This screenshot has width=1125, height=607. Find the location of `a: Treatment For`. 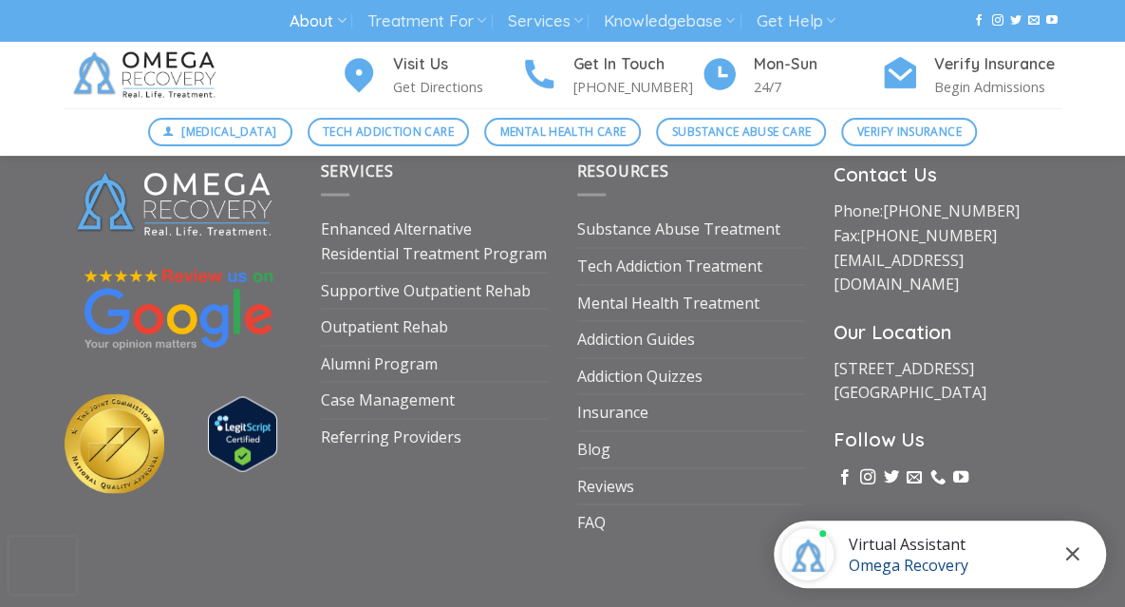

a: Treatment For is located at coordinates (426, 21).